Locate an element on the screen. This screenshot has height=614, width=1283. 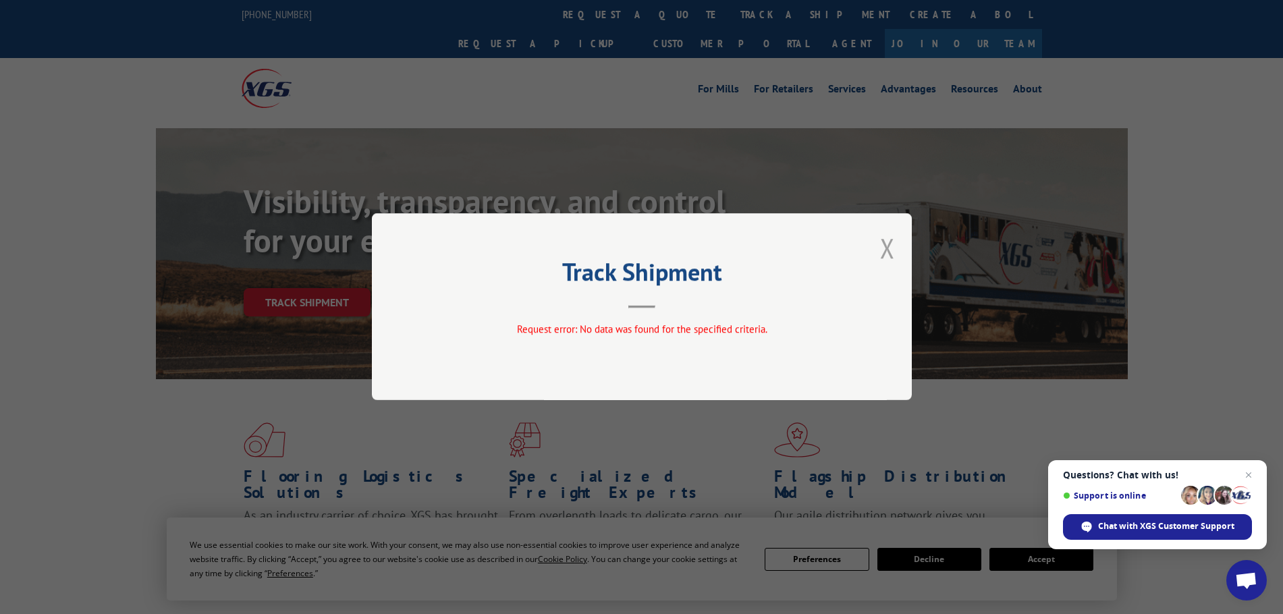
span: Chat with XGS Customer Support is located at coordinates (1166, 526).